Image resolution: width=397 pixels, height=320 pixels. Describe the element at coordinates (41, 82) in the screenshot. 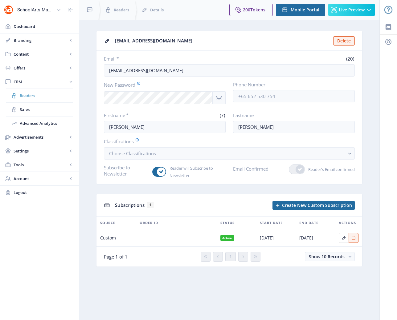

I see `span: CRM` at that location.